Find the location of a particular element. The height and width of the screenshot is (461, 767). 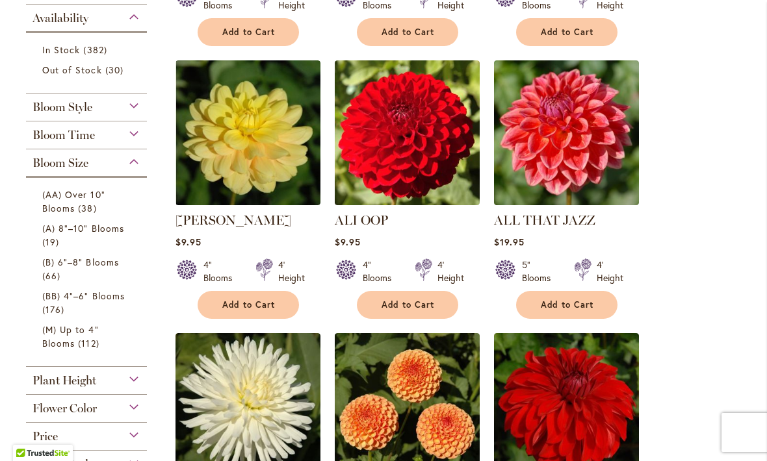

img: ALL THAT JAZZ is located at coordinates (566, 133).